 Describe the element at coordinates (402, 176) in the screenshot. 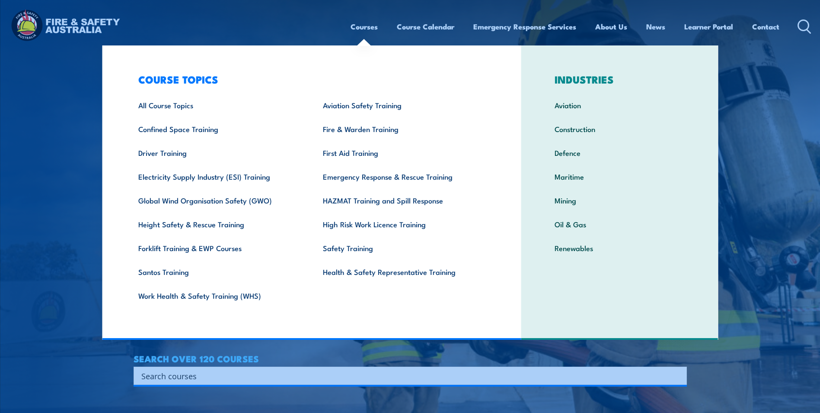

I see `a: Emergency Response & Rescue Training` at that location.